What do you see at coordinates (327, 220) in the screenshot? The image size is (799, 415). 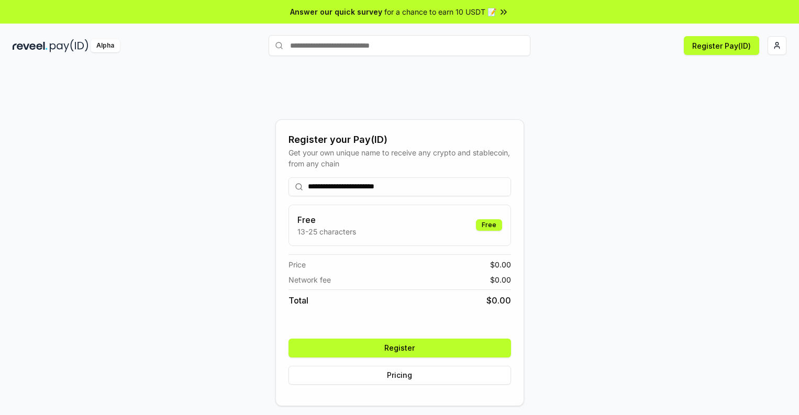 I see `h3: Free` at bounding box center [327, 220].